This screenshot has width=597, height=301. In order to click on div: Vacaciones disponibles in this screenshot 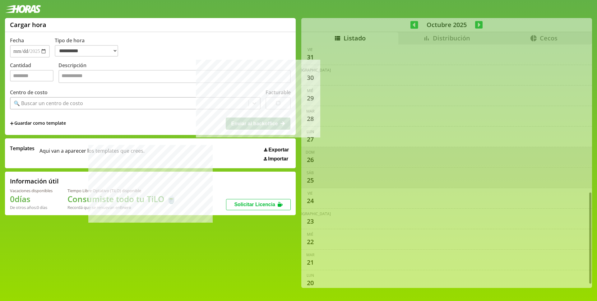, I will do `click(31, 191)`.